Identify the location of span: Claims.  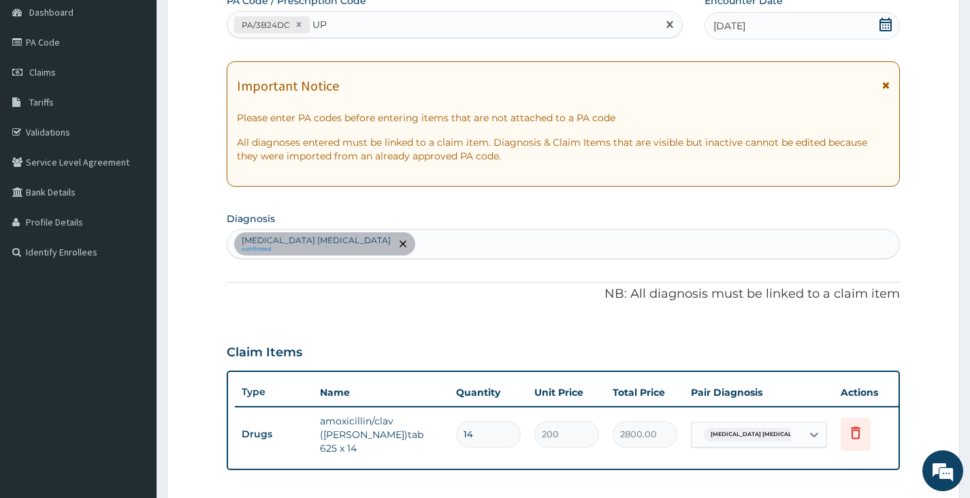
(42, 72).